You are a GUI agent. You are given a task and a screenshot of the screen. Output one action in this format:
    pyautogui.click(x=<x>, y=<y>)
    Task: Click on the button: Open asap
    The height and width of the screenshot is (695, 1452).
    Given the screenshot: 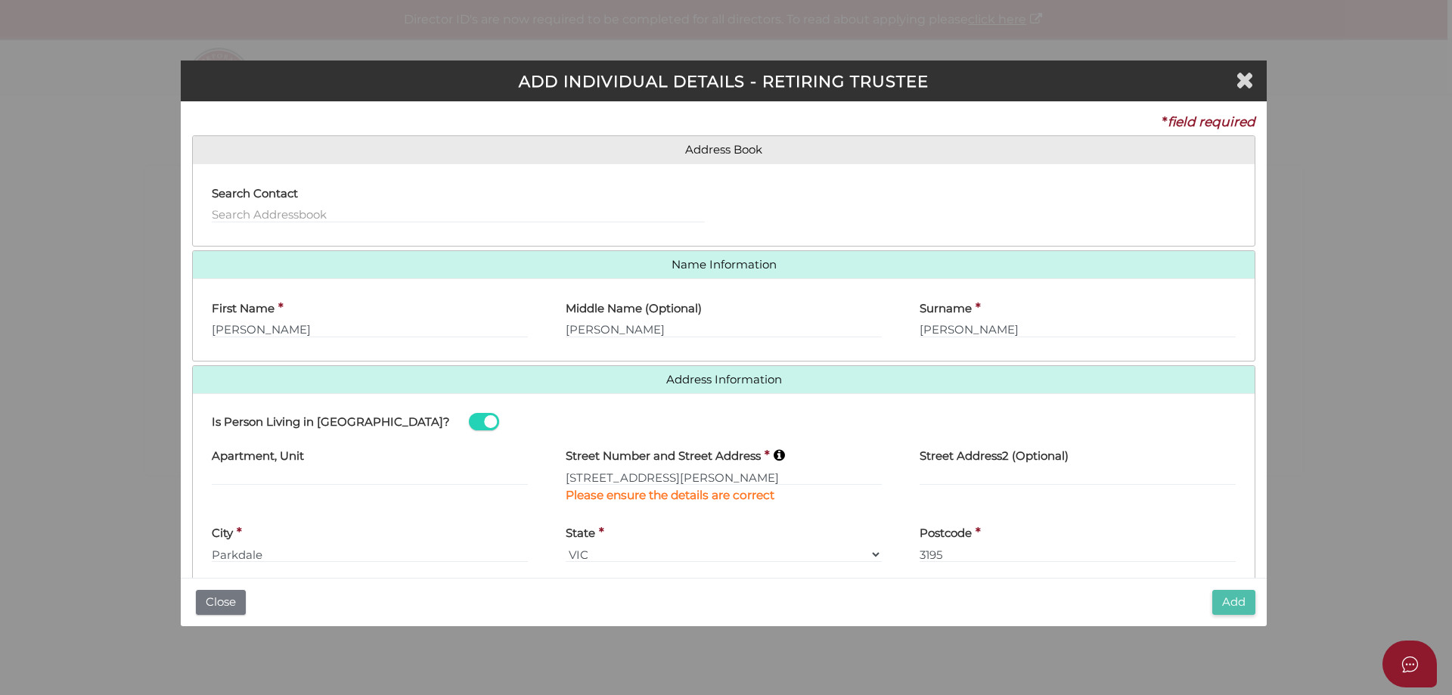 What is the action you would take?
    pyautogui.click(x=1410, y=664)
    